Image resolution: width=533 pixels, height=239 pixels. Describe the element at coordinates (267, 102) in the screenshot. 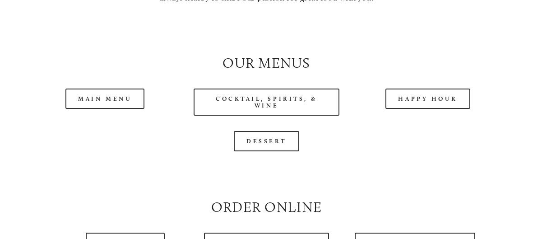

I see `a: Cocktail, Spirits, & Wine` at that location.